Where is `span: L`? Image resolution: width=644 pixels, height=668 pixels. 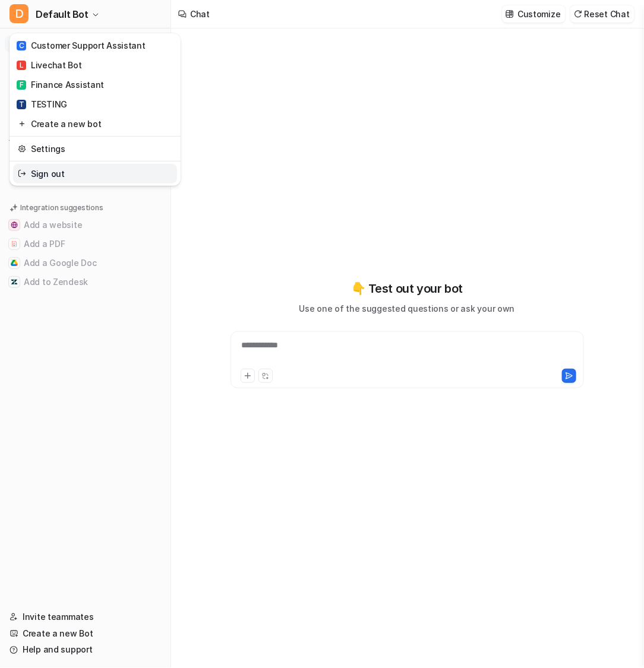 span: L is located at coordinates (21, 65).